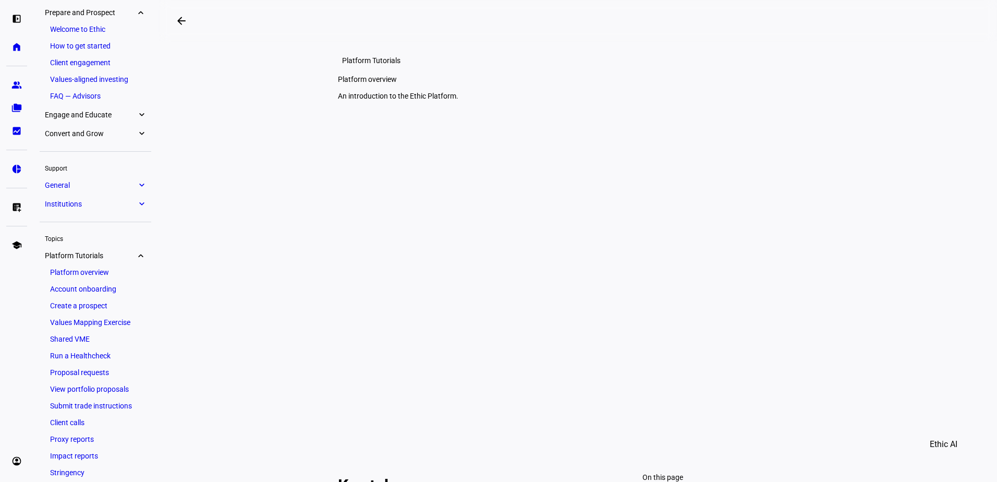 Image resolution: width=997 pixels, height=482 pixels. Describe the element at coordinates (17, 108) in the screenshot. I see `eth-mat-symbol: folder_copy` at that location.